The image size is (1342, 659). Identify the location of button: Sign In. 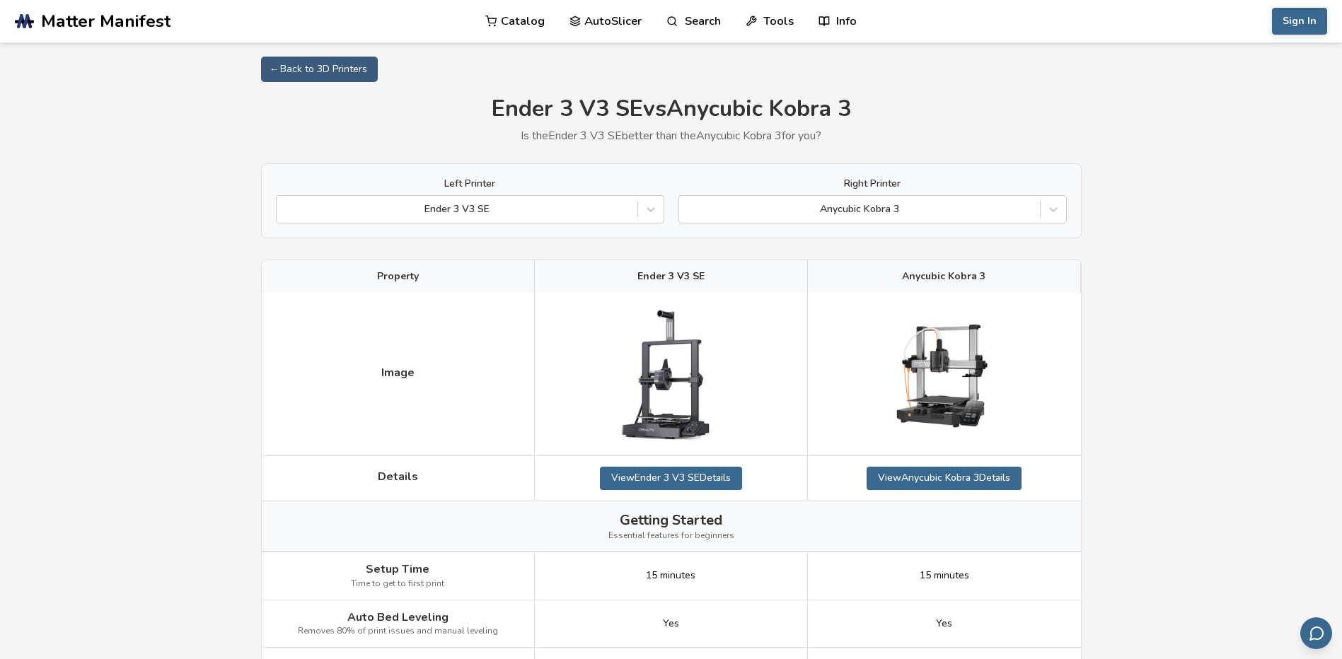
(1300, 21).